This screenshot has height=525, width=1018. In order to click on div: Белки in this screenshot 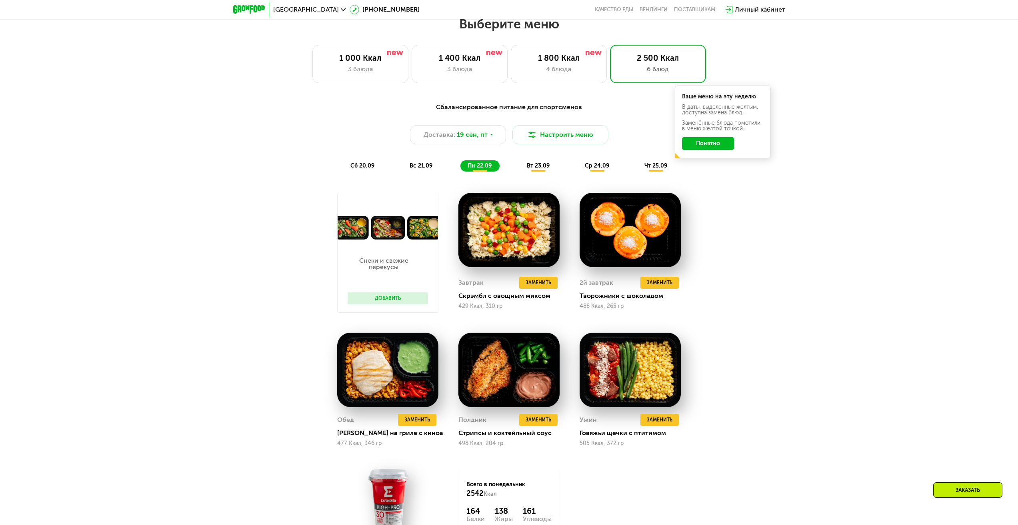, I will do `click(476, 519)`.